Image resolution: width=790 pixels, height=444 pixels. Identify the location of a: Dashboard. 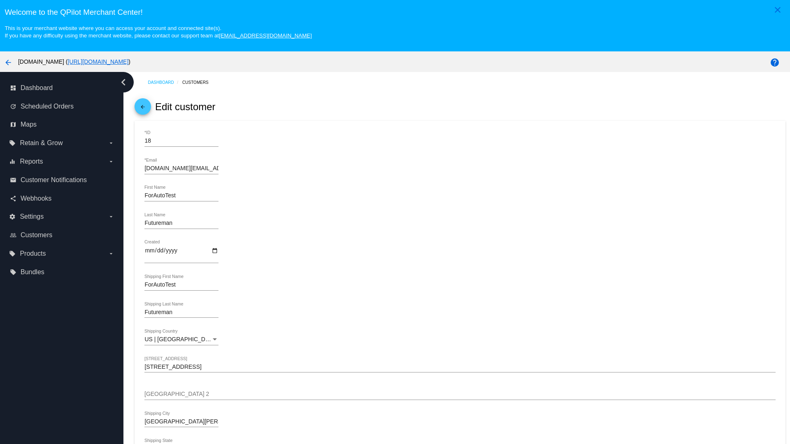
(165, 82).